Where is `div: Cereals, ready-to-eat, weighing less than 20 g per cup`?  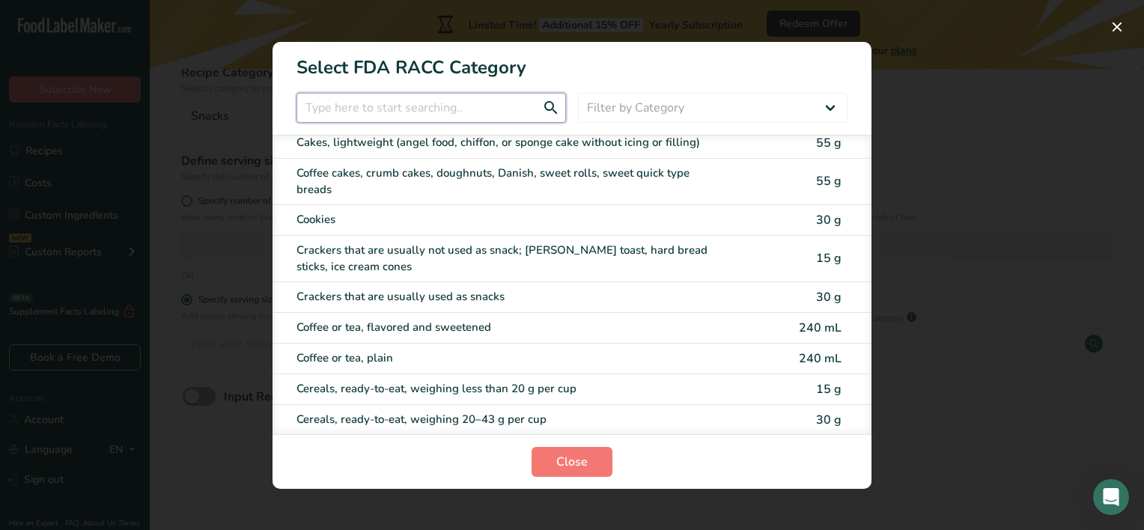
div: Cereals, ready-to-eat, weighing less than 20 g per cup is located at coordinates (509, 389).